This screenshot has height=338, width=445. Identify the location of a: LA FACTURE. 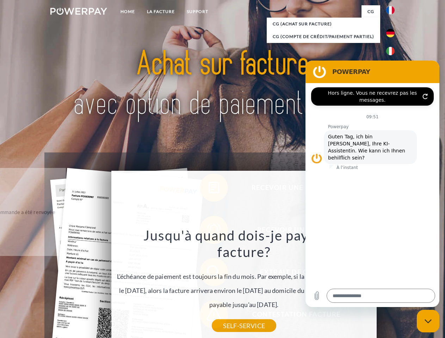
(161, 12).